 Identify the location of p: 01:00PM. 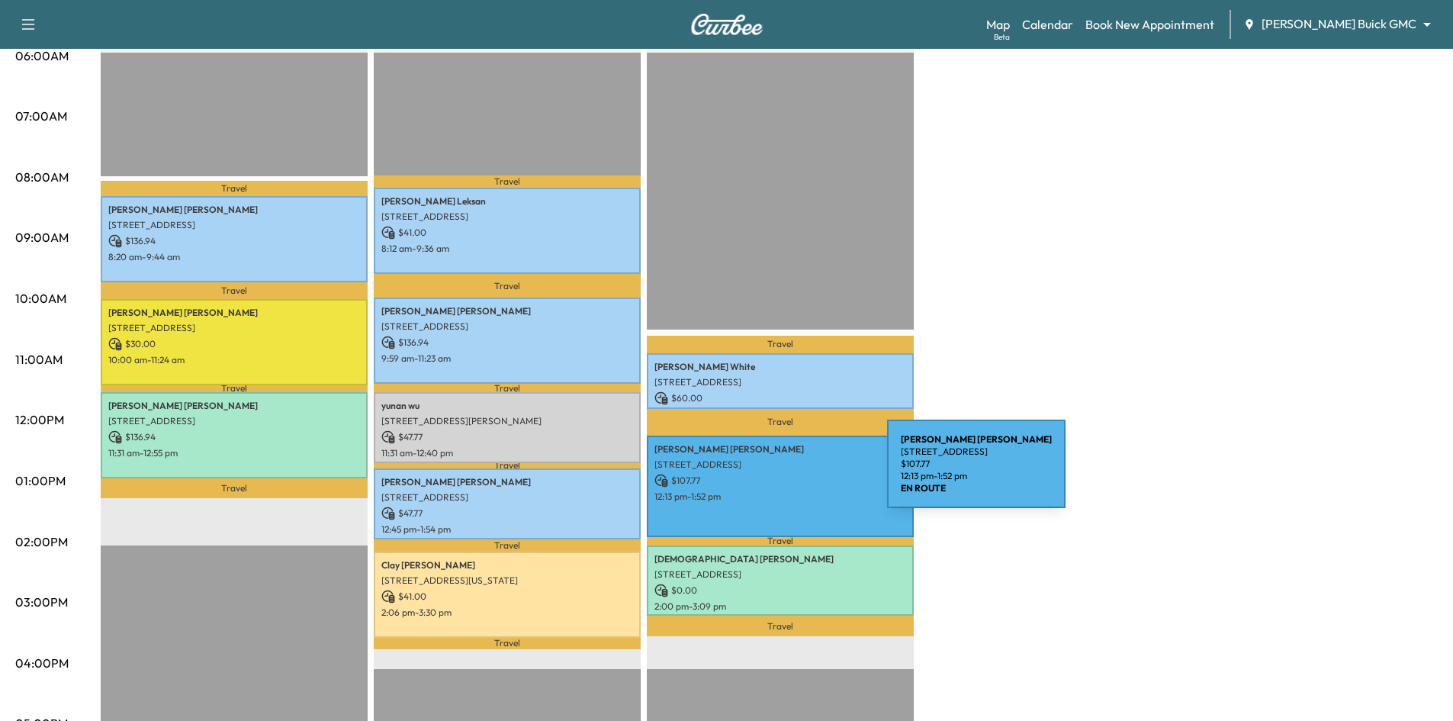
(40, 481).